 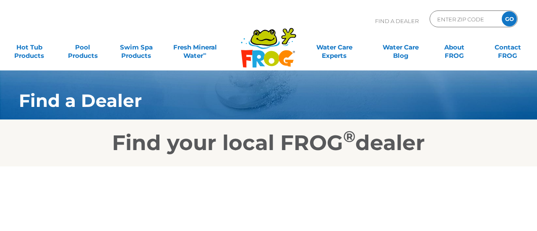 I want to click on a: Fresh MineralWater∞, so click(x=195, y=47).